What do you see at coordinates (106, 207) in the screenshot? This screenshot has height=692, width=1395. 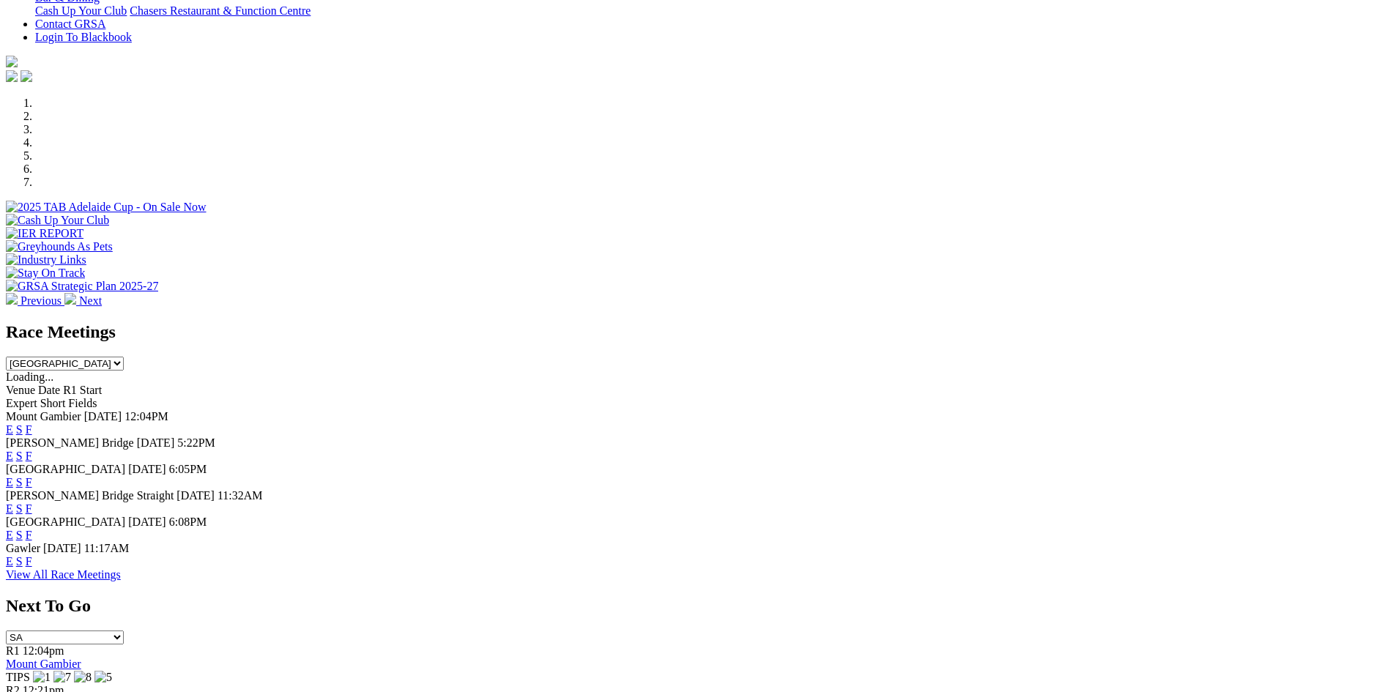 I see `img: 2025 TAB Adelaide Cup - On Sale Now` at bounding box center [106, 207].